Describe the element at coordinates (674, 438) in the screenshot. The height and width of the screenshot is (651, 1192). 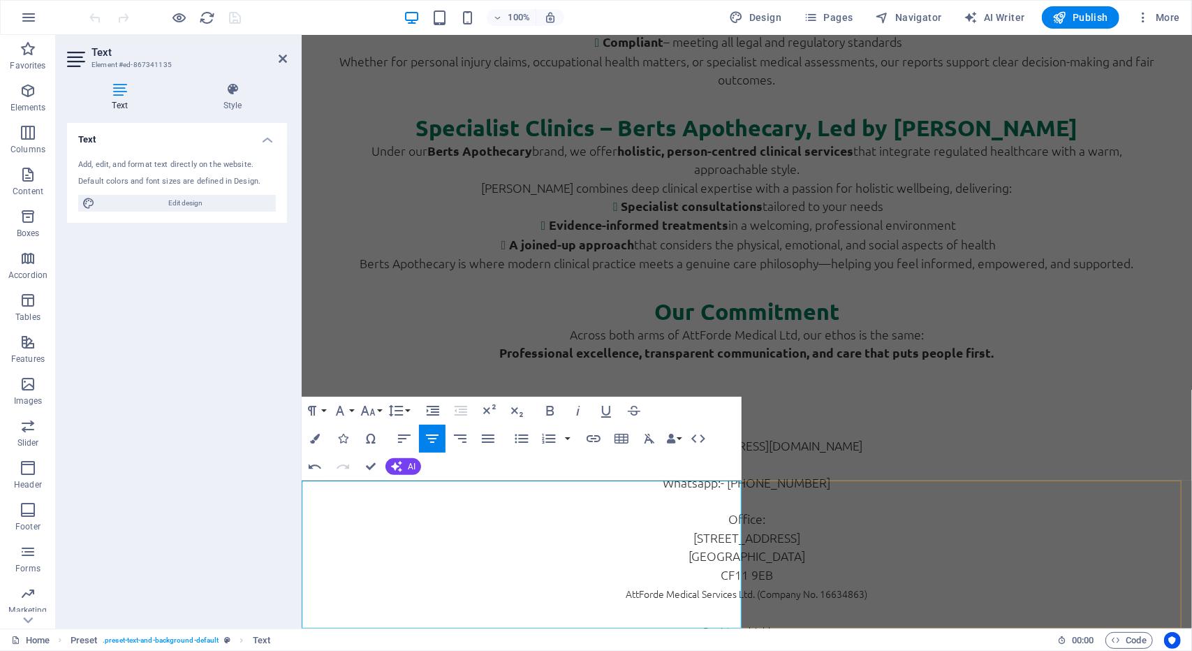
I see `button: Data Bindings` at that location.